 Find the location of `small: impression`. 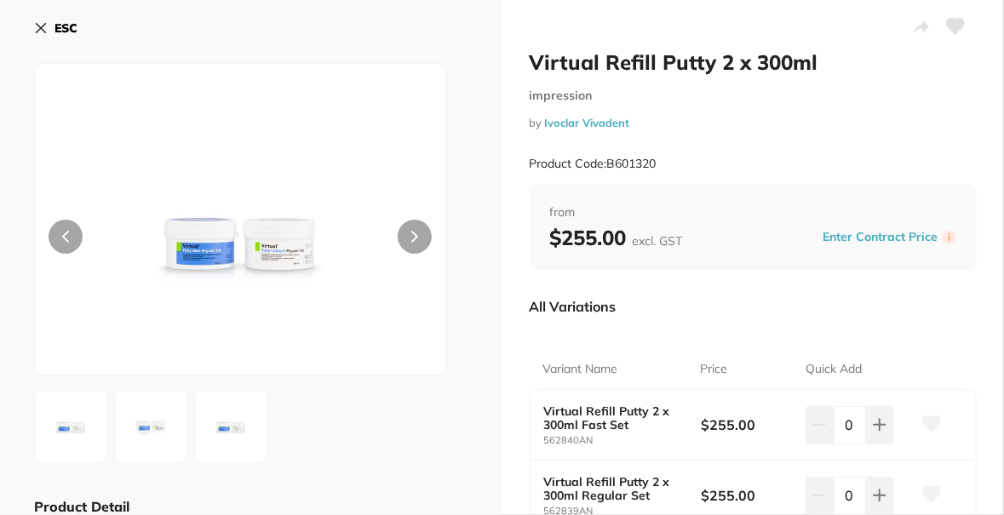

small: impression is located at coordinates (753, 95).